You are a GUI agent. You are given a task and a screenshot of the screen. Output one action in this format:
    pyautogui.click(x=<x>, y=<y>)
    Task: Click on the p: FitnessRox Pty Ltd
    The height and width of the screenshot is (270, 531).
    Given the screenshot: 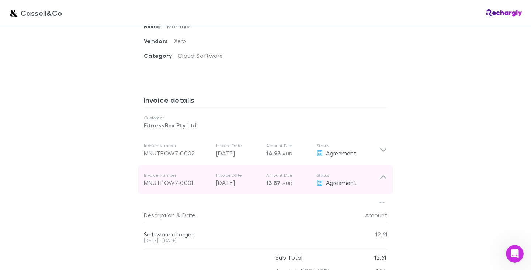 What is the action you would take?
    pyautogui.click(x=265, y=125)
    